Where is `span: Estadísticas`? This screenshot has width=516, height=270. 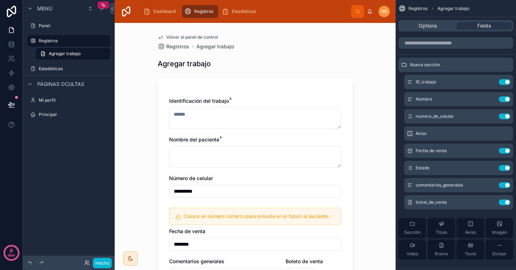 span: Estadísticas is located at coordinates (244, 11).